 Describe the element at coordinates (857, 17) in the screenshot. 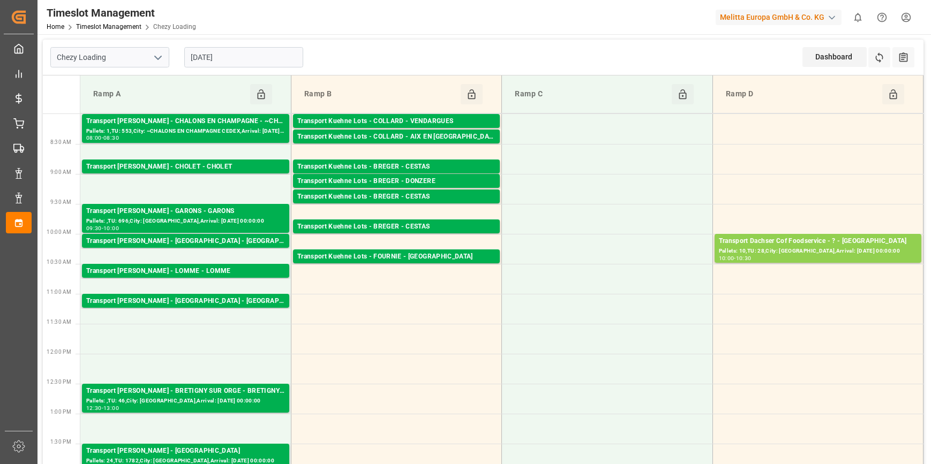

I see `button: show 0 new notifications` at that location.